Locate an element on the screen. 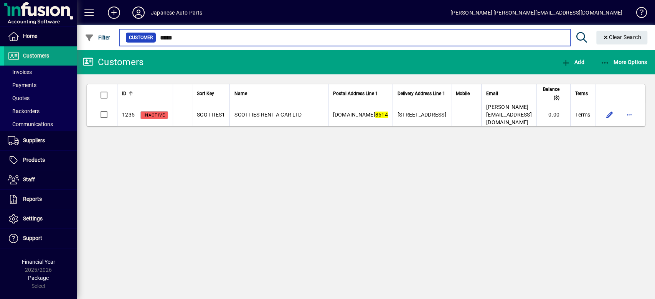  button: Clear is located at coordinates (622, 38).